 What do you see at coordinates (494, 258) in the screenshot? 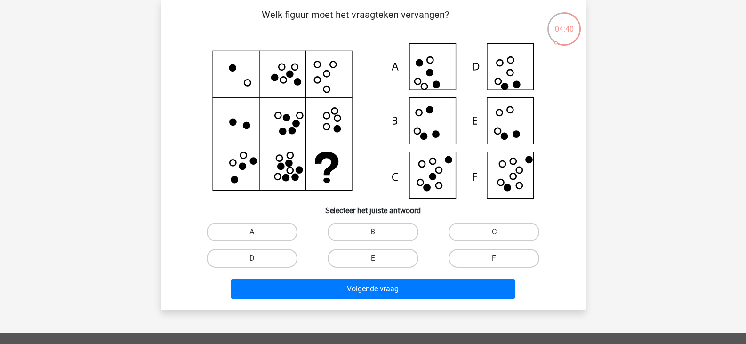
I see `label: F` at bounding box center [494, 258].